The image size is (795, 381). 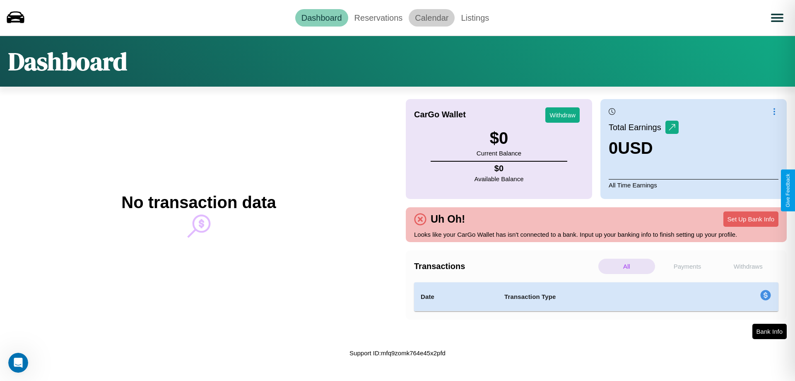 What do you see at coordinates (499, 168) in the screenshot?
I see `h4: $ 0` at bounding box center [499, 168].